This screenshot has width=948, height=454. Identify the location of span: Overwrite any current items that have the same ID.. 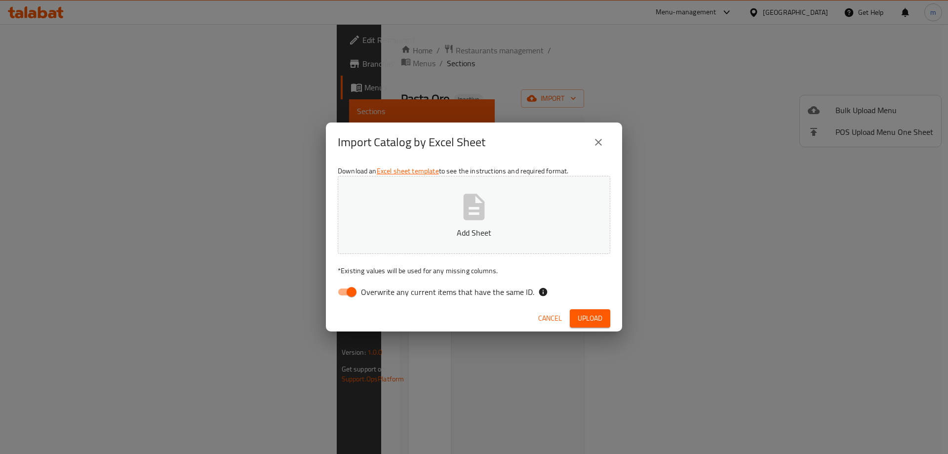
(447, 292).